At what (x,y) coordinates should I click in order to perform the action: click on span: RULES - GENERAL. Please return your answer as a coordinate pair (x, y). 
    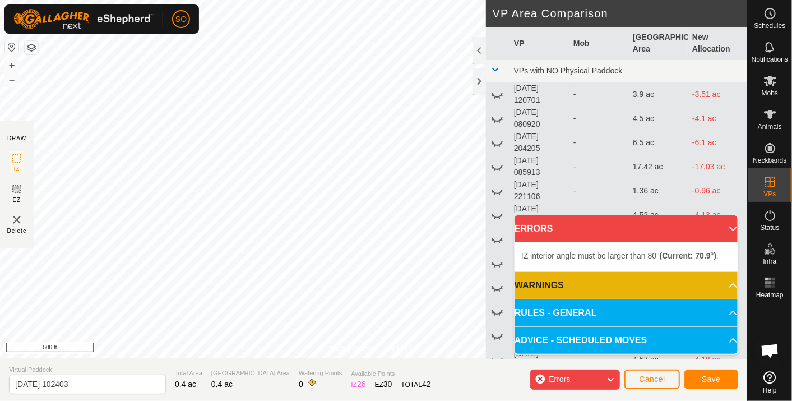
    Looking at the image, I should click on (556, 313).